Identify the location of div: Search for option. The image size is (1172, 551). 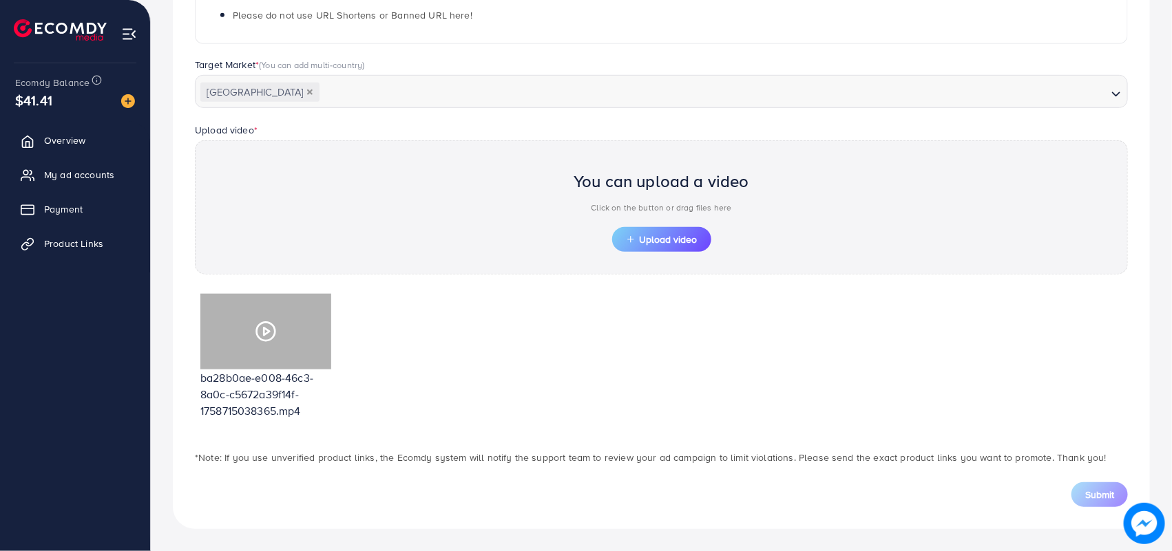
(661, 92).